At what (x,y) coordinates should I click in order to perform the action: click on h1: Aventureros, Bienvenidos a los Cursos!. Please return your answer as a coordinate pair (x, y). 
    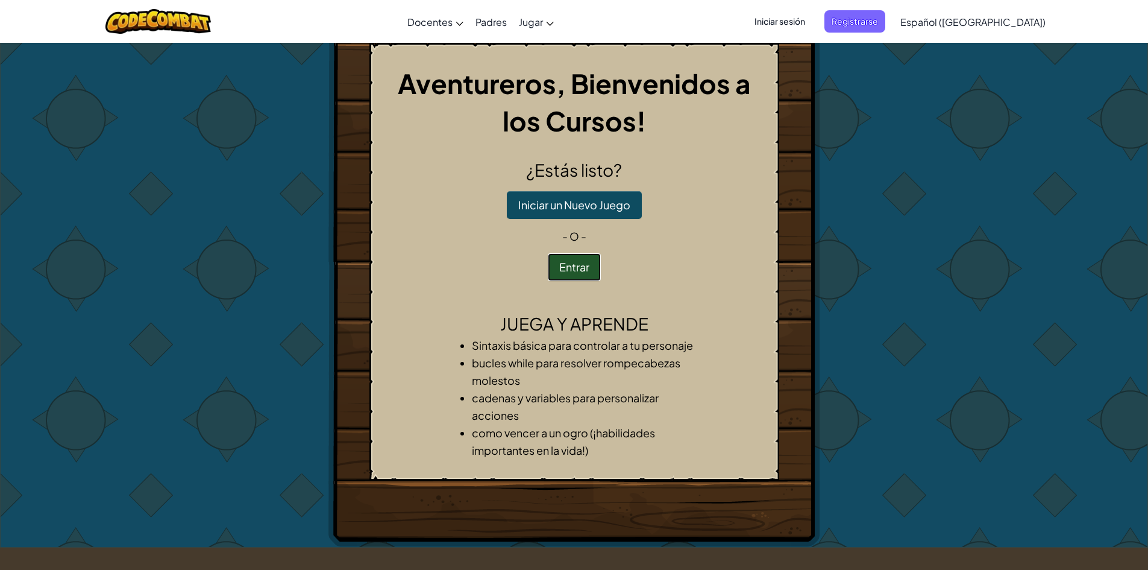
    Looking at the image, I should click on (574, 102).